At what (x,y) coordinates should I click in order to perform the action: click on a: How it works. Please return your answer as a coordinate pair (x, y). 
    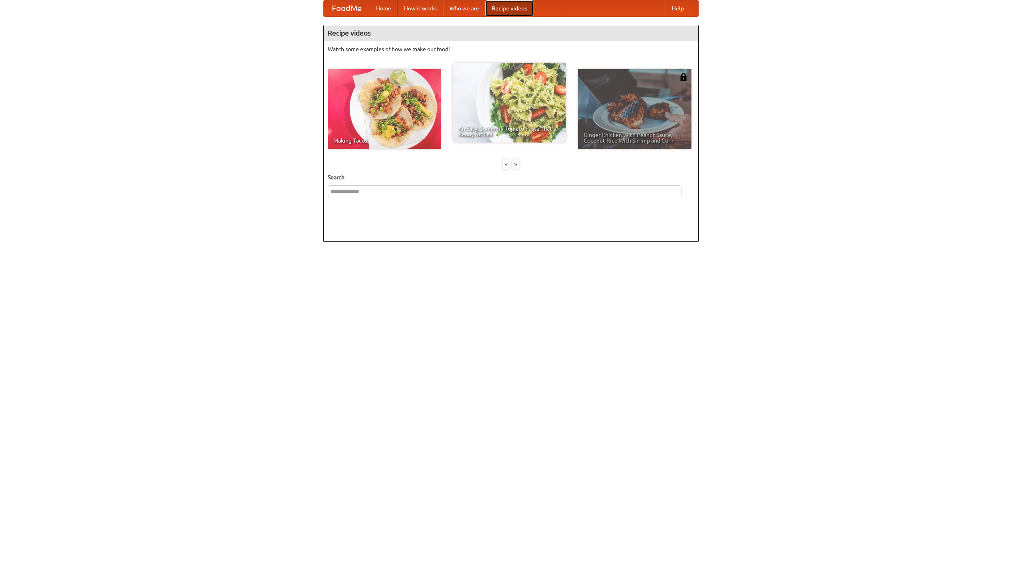
    Looking at the image, I should click on (420, 8).